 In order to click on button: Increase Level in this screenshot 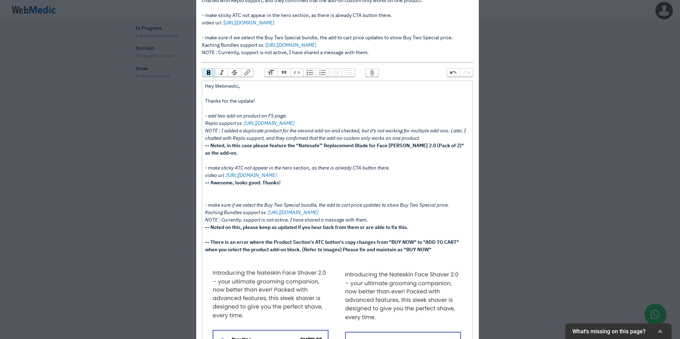, I will do `click(348, 73)`.